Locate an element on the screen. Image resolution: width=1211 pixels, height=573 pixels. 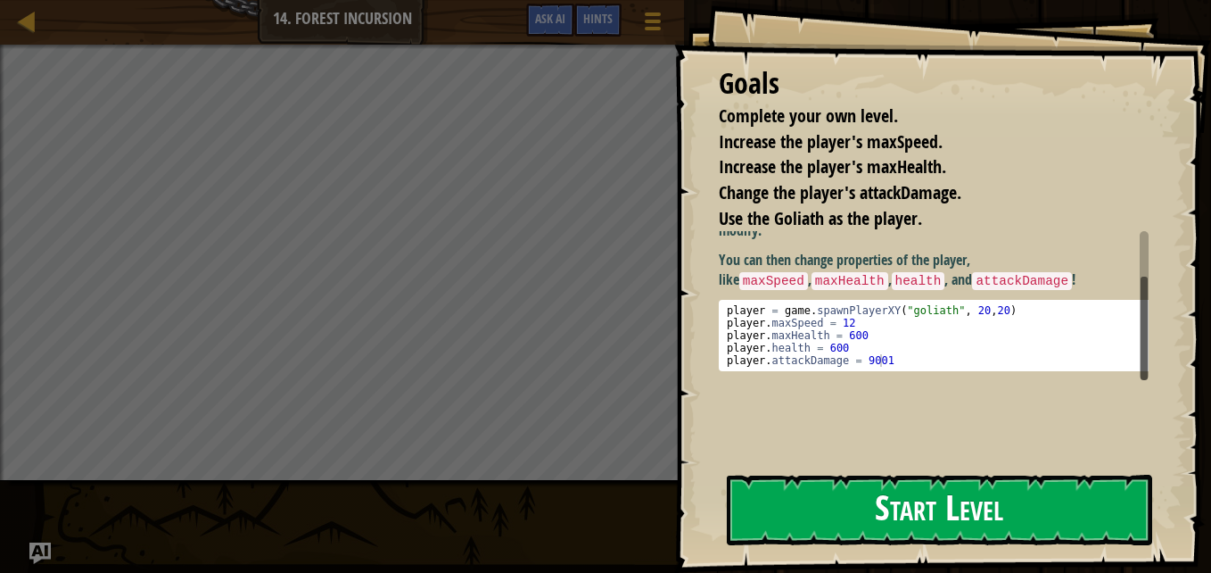
span: Change the player's attackDamage. is located at coordinates (840, 192).